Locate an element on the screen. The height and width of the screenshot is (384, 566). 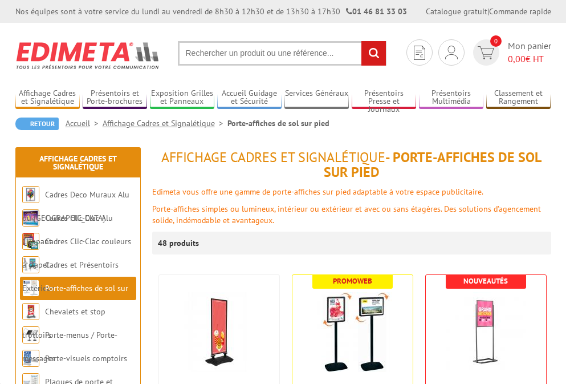
img: Porte-affiches / Porte-messages de sol Info-Displays® sur pied - Slide-in Gris Alu is located at coordinates (486, 332).